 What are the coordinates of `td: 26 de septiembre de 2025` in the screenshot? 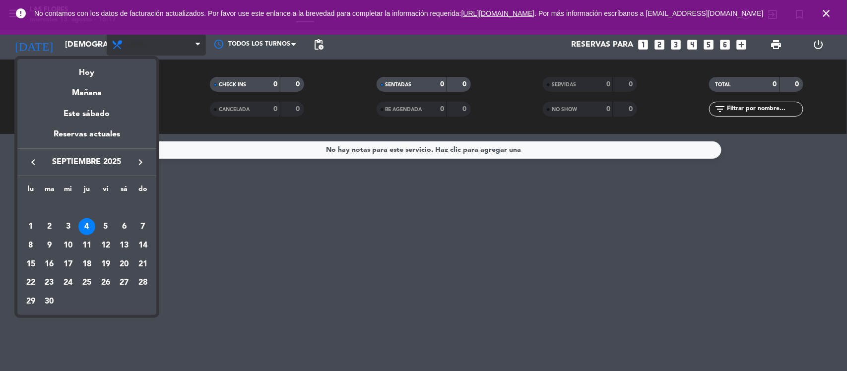 It's located at (106, 283).